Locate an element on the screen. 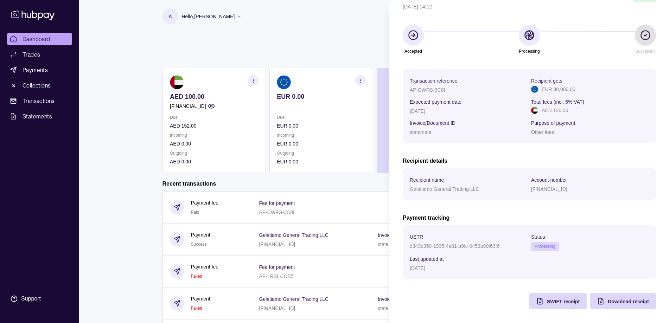 Image resolution: width=670 pixels, height=323 pixels. p: Accepted is located at coordinates (413, 51).